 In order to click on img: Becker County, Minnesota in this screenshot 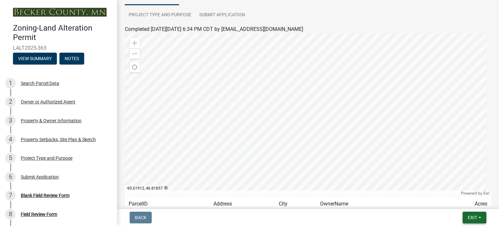, I will do `click(60, 12)`.